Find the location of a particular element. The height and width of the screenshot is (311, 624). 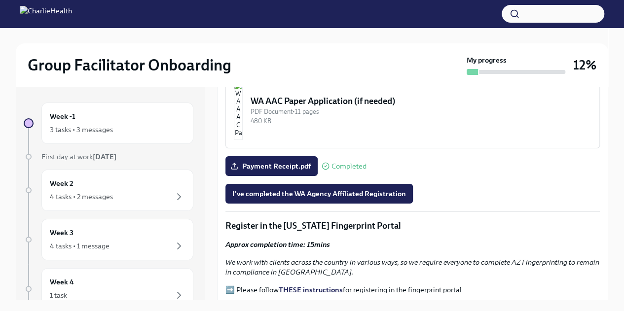

a: Week 34 tasks • 1 message is located at coordinates (109, 240).